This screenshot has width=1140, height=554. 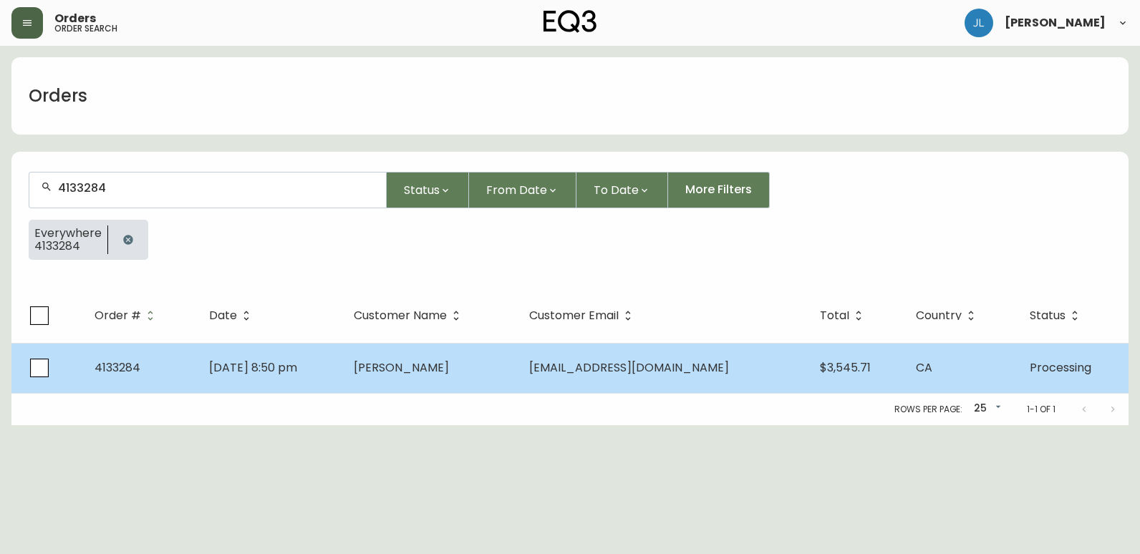 What do you see at coordinates (58, 96) in the screenshot?
I see `h1: Orders` at bounding box center [58, 96].